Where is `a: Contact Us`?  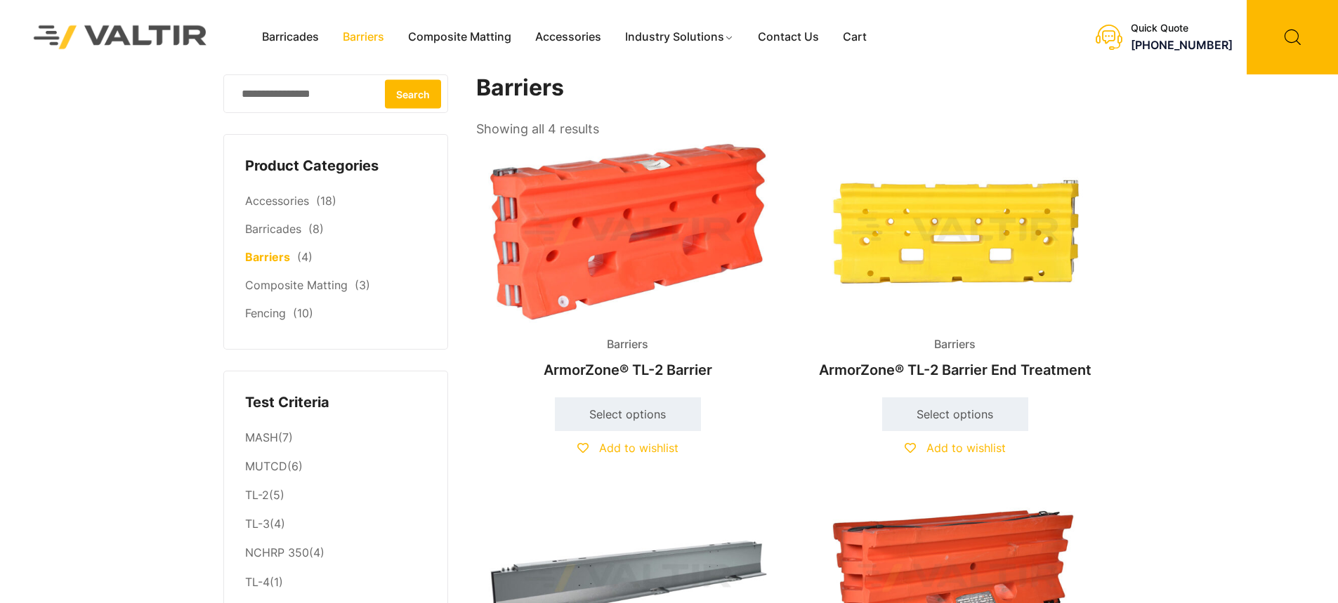 a: Contact Us is located at coordinates (788, 37).